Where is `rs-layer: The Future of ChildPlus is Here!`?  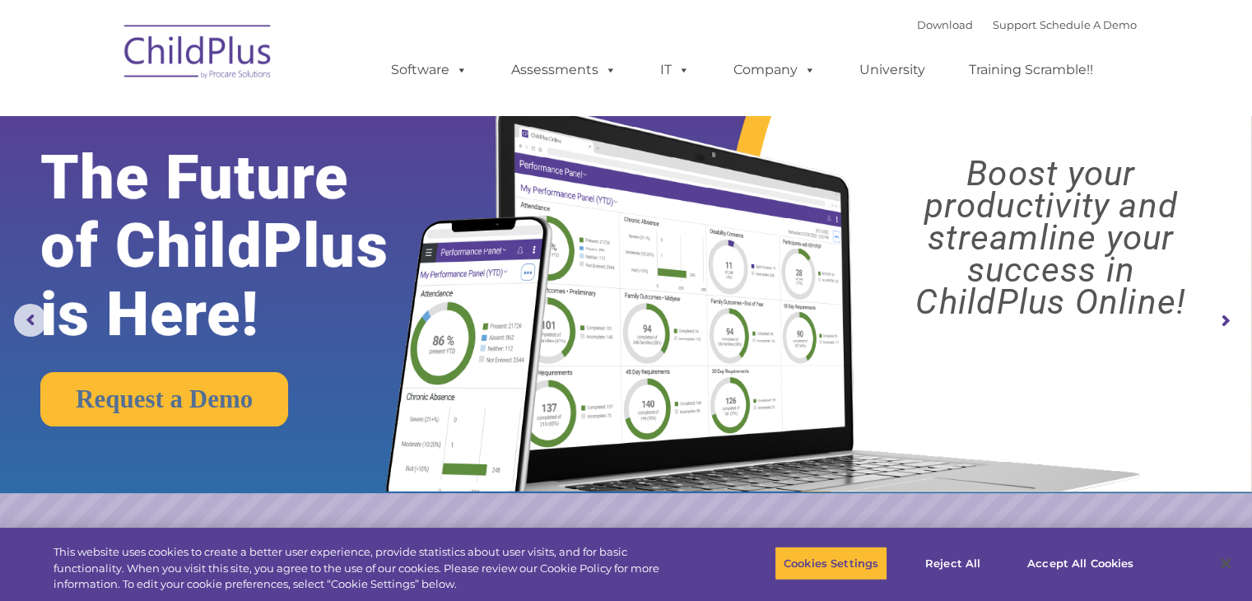
rs-layer: The Future of ChildPlus is Here! is located at coordinates (240, 245).